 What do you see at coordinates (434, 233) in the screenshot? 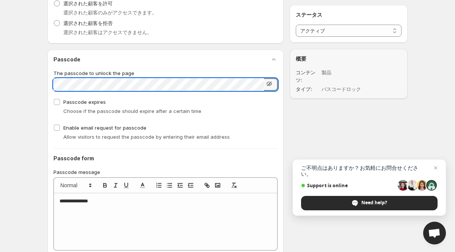
I see `div: Open chat` at bounding box center [434, 233].